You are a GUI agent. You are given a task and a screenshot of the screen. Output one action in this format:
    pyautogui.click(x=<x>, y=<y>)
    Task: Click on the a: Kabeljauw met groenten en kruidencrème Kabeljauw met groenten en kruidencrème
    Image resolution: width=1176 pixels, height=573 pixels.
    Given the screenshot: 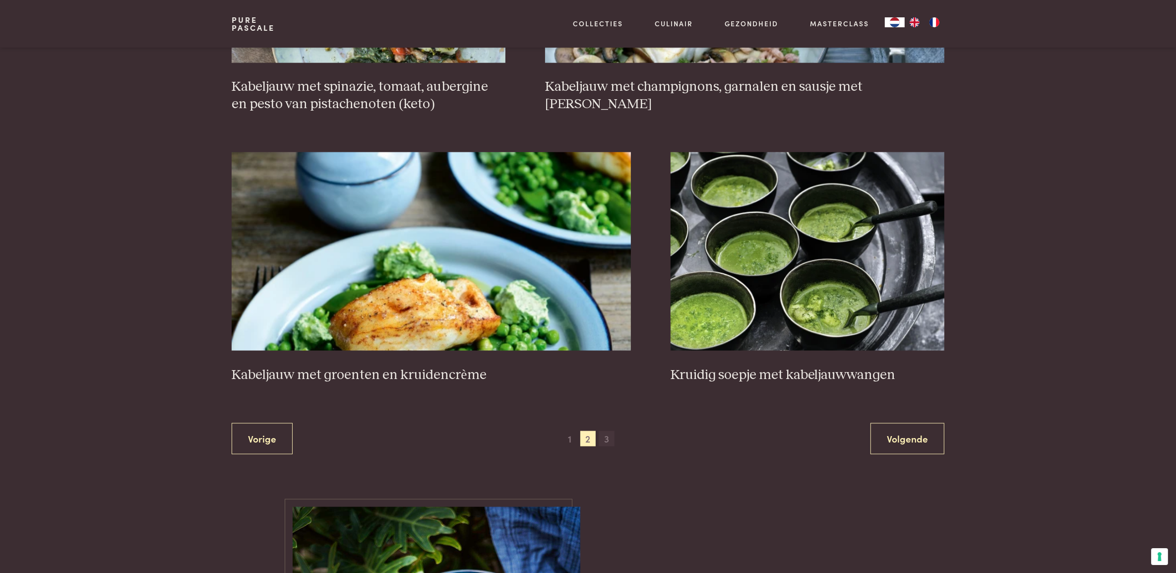 What is the action you would take?
    pyautogui.click(x=431, y=268)
    